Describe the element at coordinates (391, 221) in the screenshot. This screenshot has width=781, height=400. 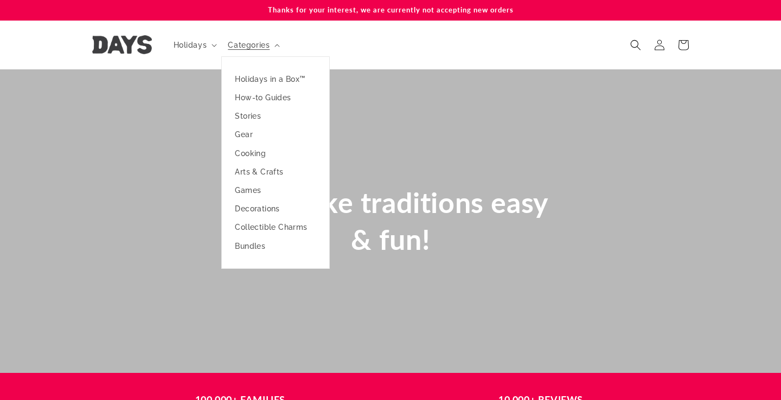
I see `span: We make traditions easy & fun!` at that location.